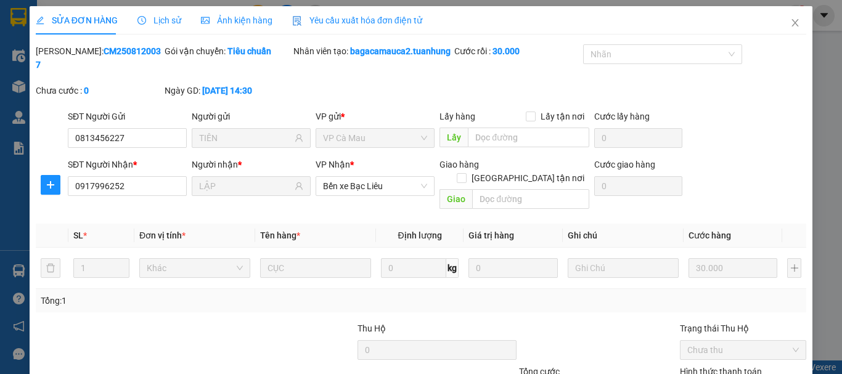 The width and height of the screenshot is (842, 374). What do you see at coordinates (638, 138) in the screenshot?
I see `input: Cước lấy hàng` at bounding box center [638, 138].